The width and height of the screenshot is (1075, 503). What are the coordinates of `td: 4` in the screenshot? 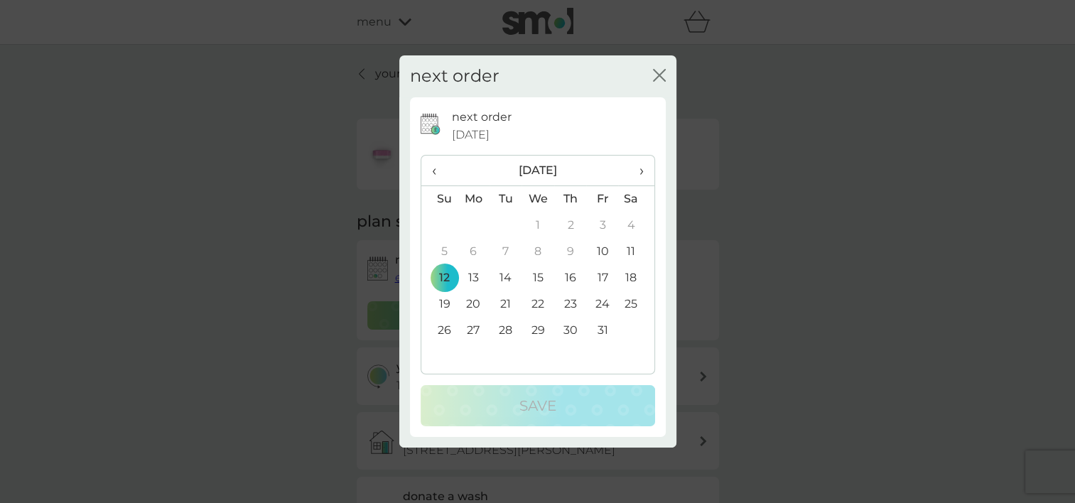 It's located at (636, 225).